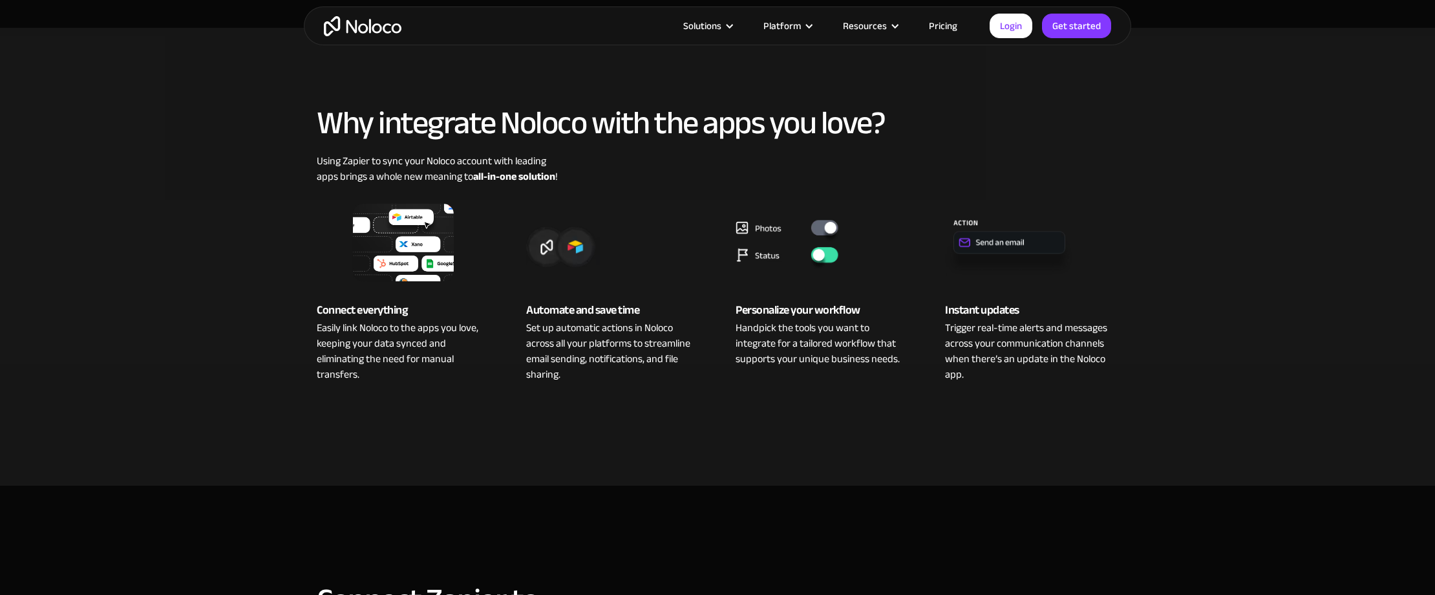 The height and width of the screenshot is (595, 1435). Describe the element at coordinates (1011, 26) in the screenshot. I see `a: Login` at that location.